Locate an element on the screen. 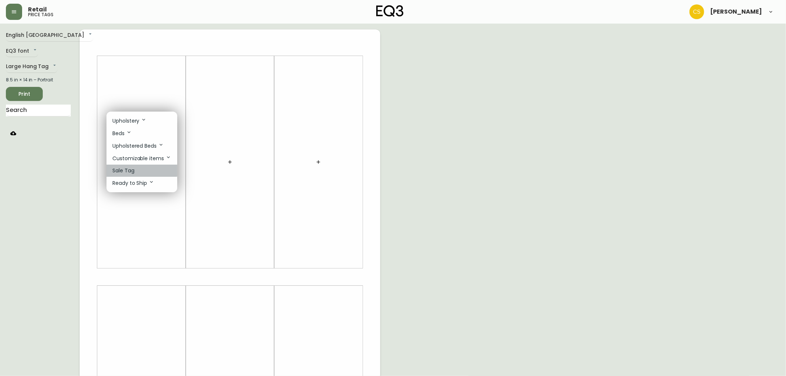 This screenshot has width=786, height=376. p: Beds is located at coordinates (122, 133).